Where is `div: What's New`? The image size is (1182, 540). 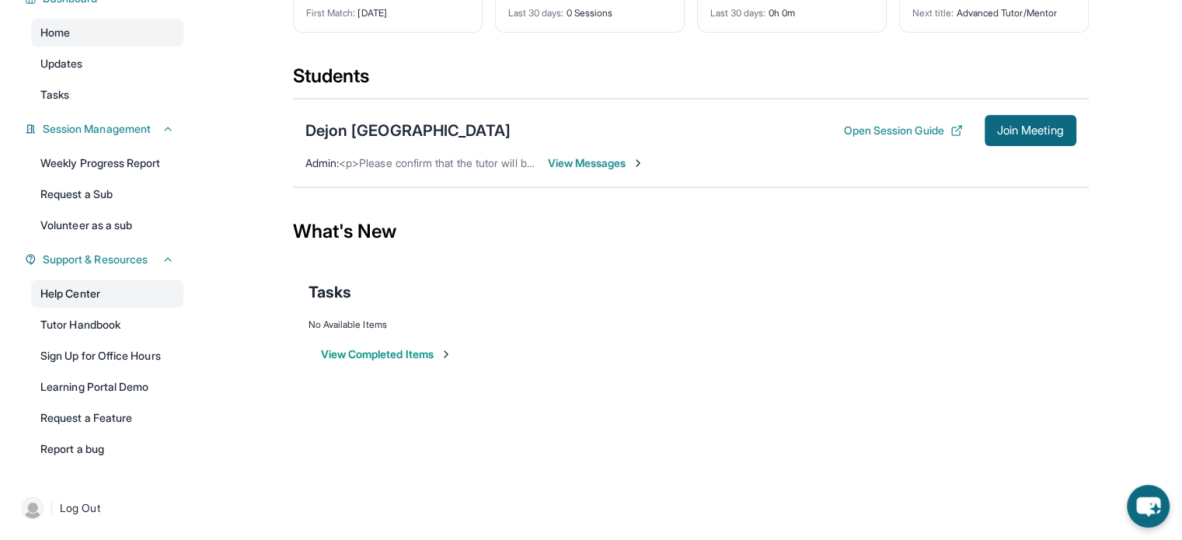
div: What's New is located at coordinates (691, 231).